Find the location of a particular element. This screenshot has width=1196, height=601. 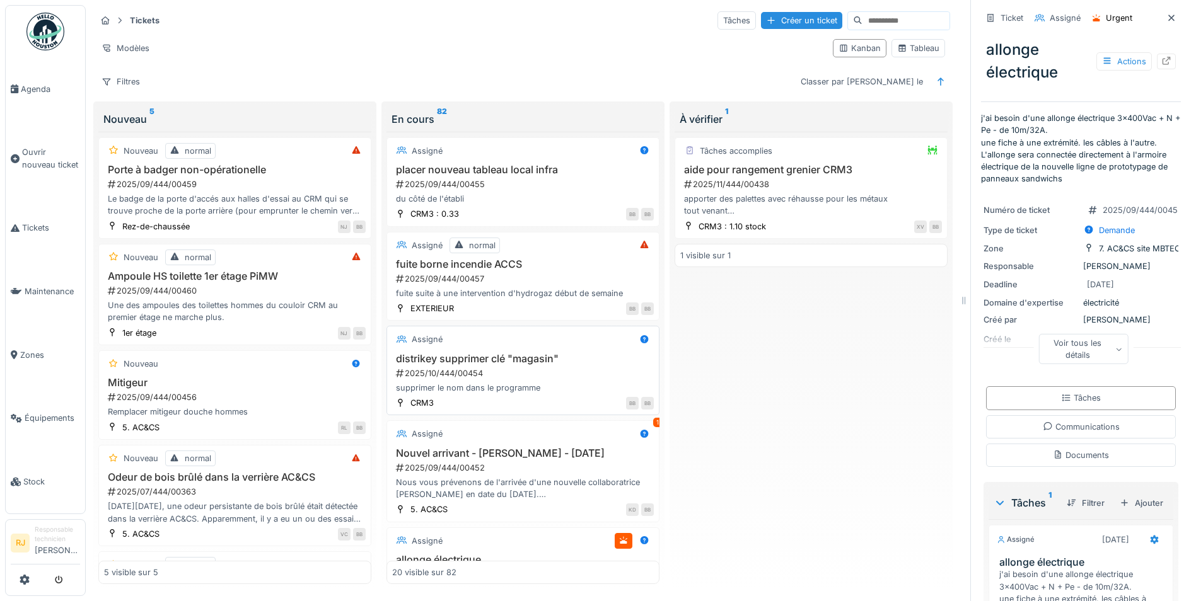

div: Filtrer is located at coordinates (1085, 503).